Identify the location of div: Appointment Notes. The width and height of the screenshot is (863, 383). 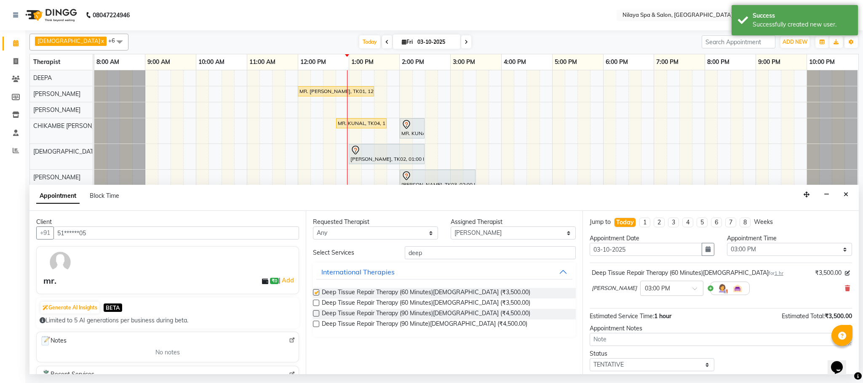
(721, 329).